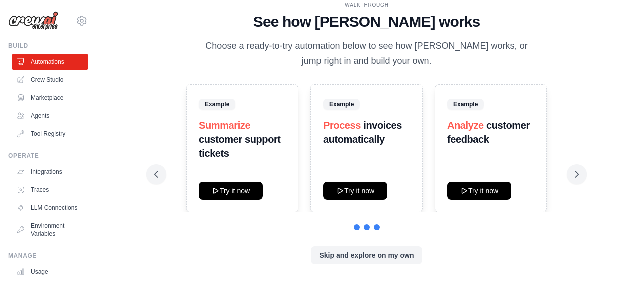 The height and width of the screenshot is (282, 637). I want to click on div: WALKTHROUGH, so click(367, 5).